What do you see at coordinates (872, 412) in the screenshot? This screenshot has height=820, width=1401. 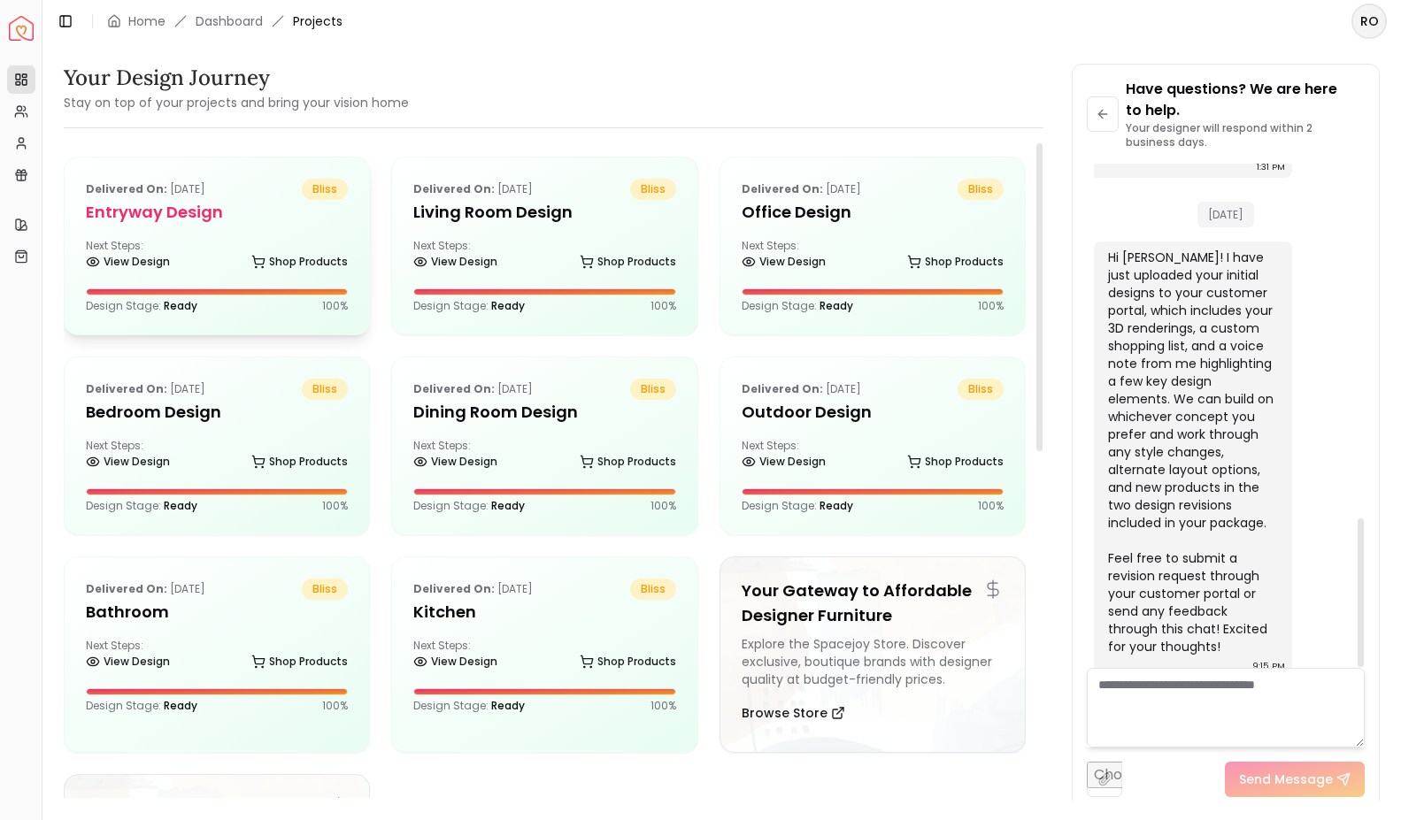 I see `h5: Outdoor design` at bounding box center [872, 412].